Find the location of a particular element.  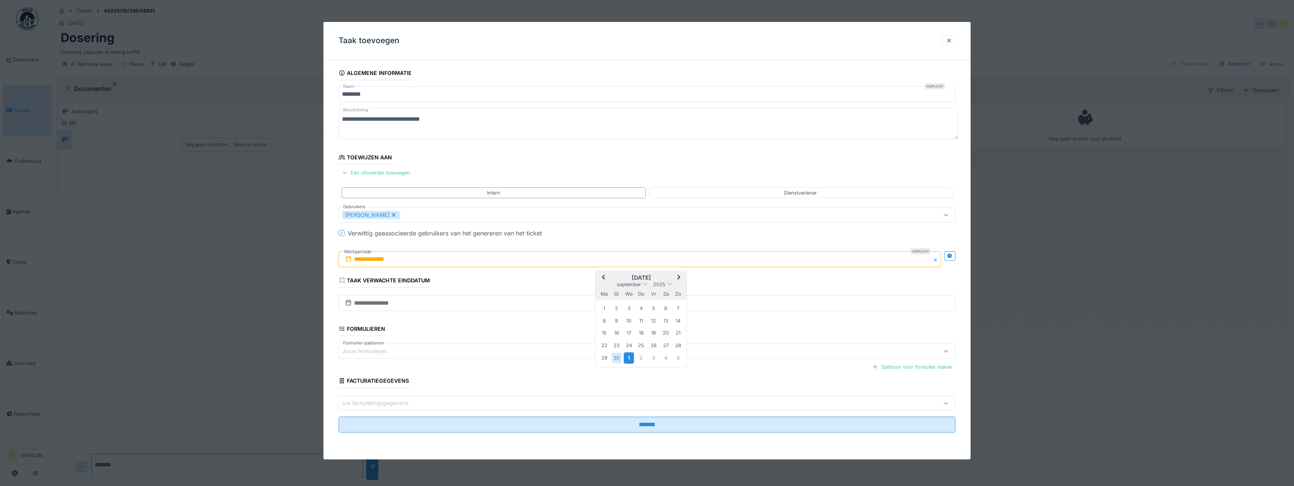

div: Choose woensdag 1 oktober 2025 is located at coordinates (629, 358).